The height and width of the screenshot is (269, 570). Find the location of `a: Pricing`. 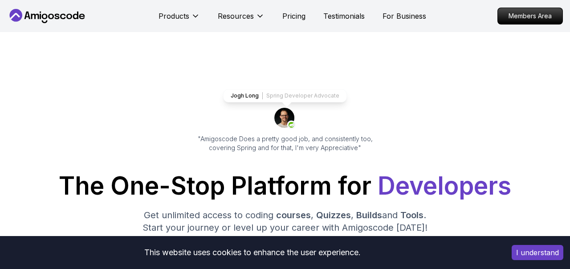

a: Pricing is located at coordinates (294, 16).